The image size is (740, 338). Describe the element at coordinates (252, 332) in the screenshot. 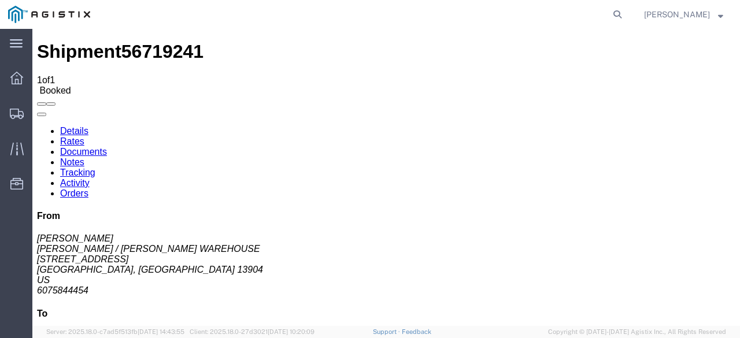

I see `span: Client: 2025.18.0-27d3021` at that location.